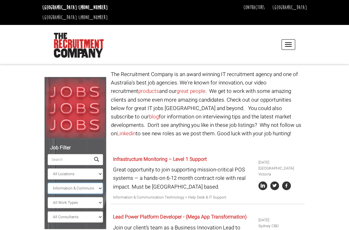  Describe the element at coordinates (183, 197) in the screenshot. I see `p: Information & Communication Technology > Help Desk & IT Support` at that location.